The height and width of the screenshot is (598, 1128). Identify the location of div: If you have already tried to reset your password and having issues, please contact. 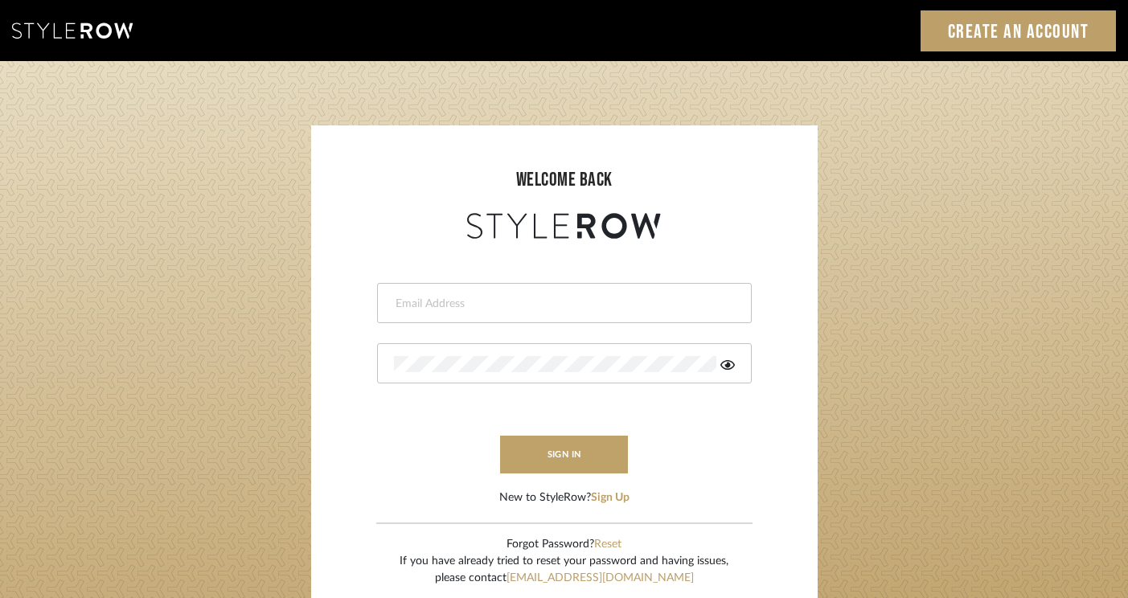
(564, 570).